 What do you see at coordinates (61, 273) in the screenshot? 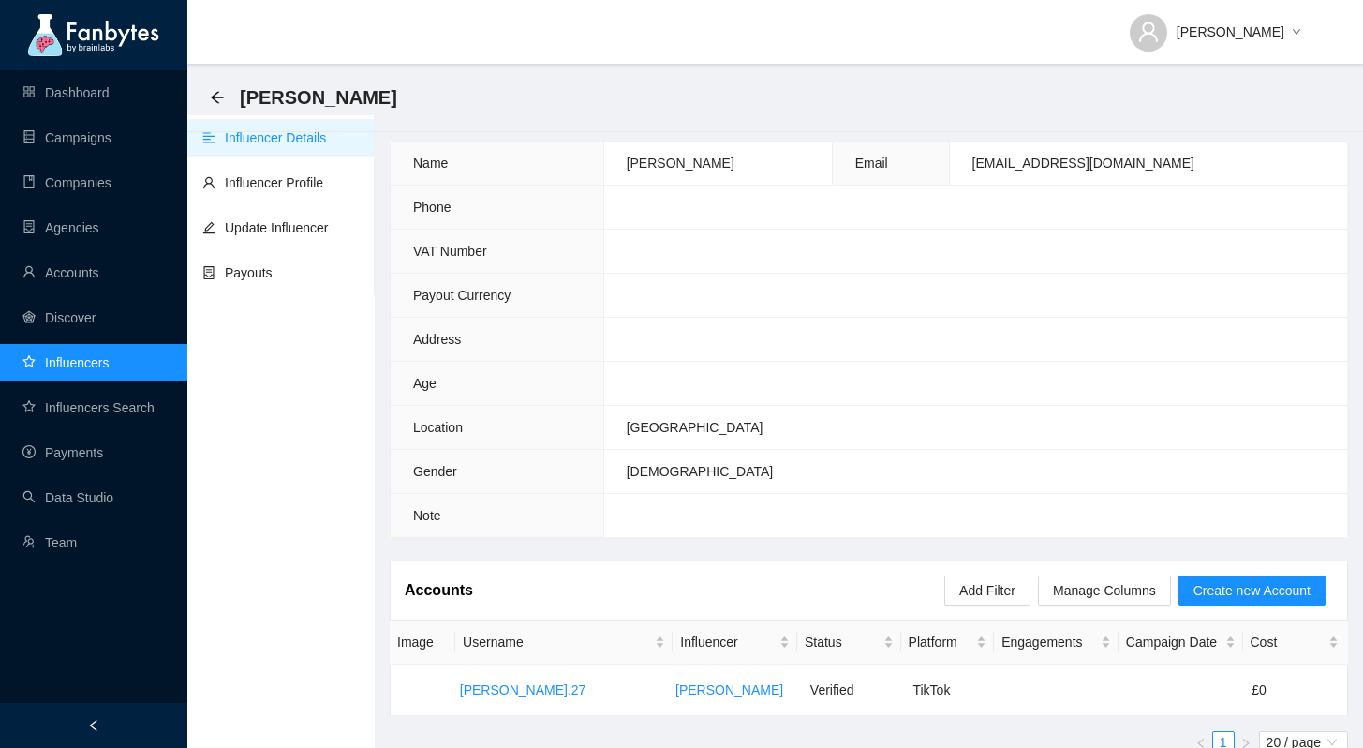
I see `a: userAccounts` at bounding box center [61, 273].